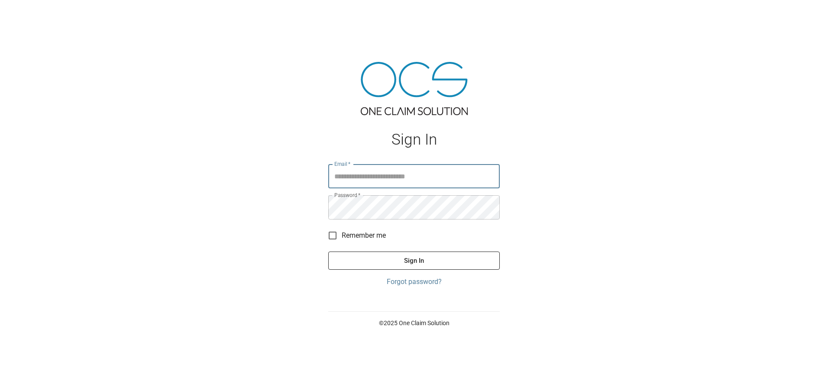  Describe the element at coordinates (364, 236) in the screenshot. I see `span: Remember me` at that location.